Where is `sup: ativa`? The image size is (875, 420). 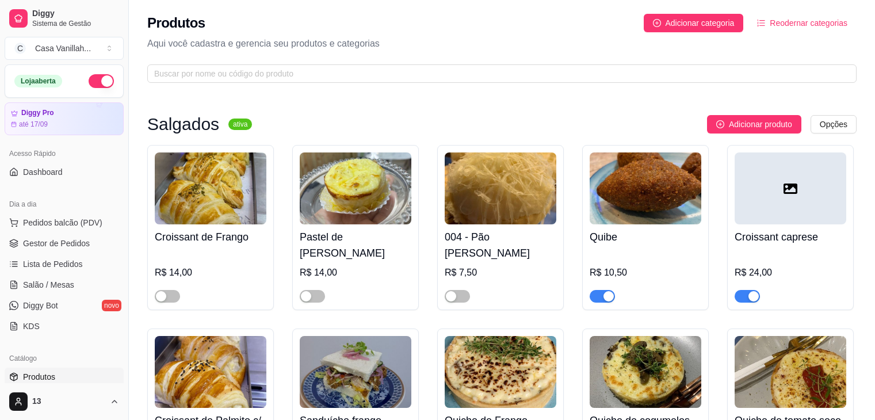
sup: ativa is located at coordinates (240, 124).